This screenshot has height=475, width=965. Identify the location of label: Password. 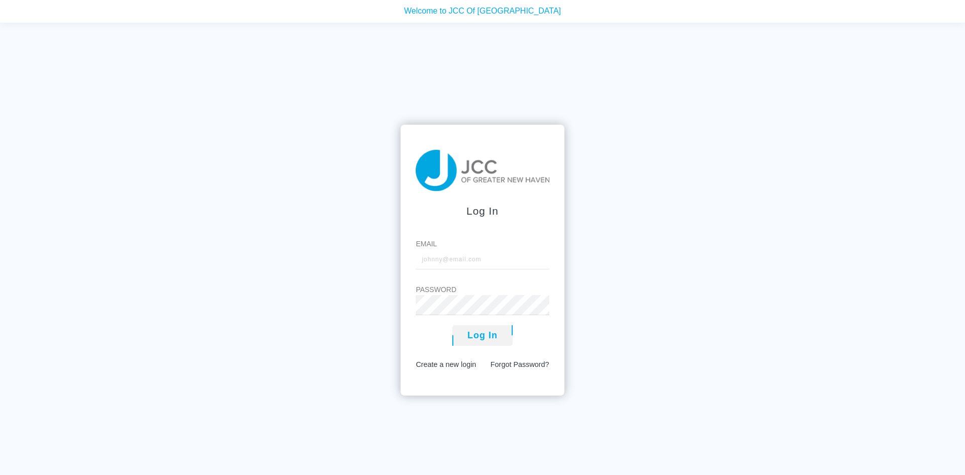
(482, 290).